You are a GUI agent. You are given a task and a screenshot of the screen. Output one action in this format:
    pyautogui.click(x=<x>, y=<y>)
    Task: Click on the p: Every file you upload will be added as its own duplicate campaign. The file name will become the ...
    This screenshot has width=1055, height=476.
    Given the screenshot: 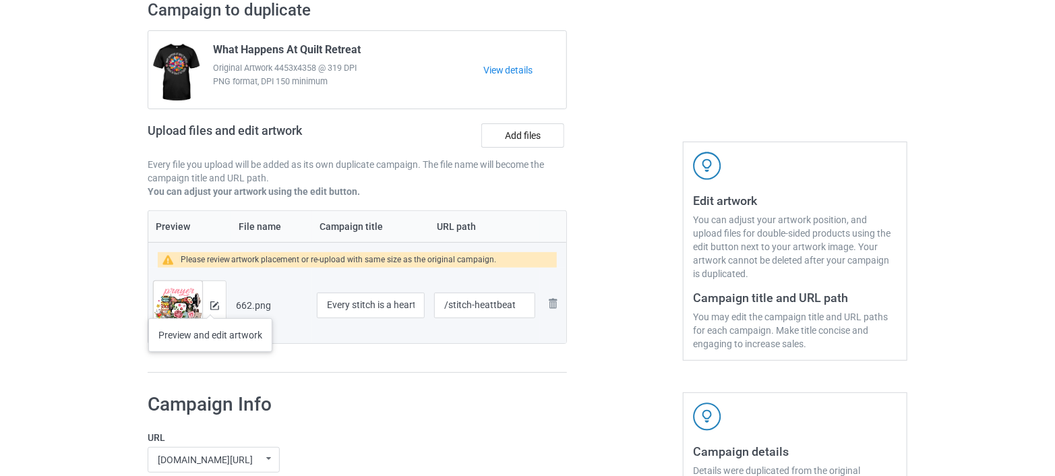 What is the action you would take?
    pyautogui.click(x=357, y=171)
    